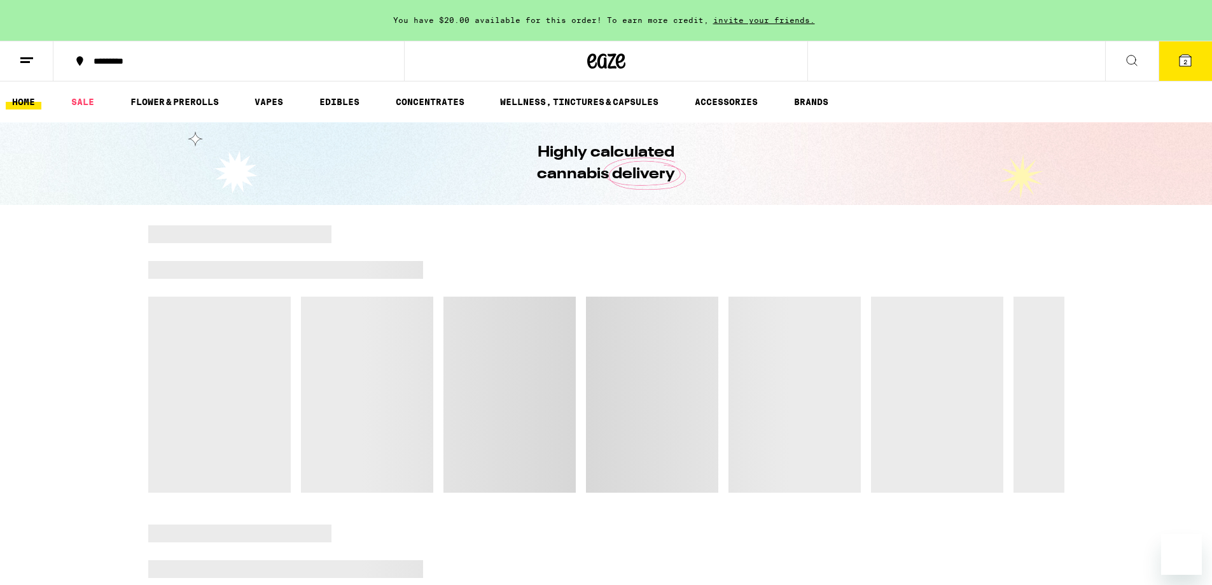 This screenshot has width=1212, height=585. What do you see at coordinates (579, 102) in the screenshot?
I see `a: WELLNESS, TINCTURES & CAPSULES` at bounding box center [579, 102].